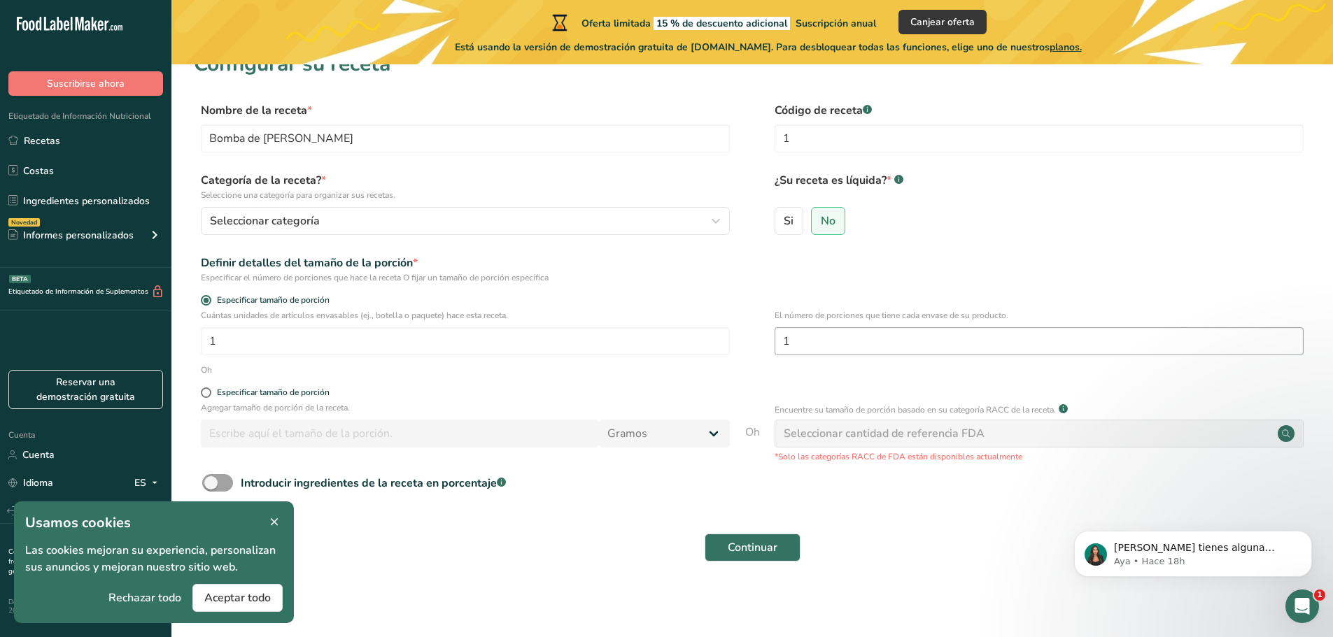 The width and height of the screenshot is (1333, 637). I want to click on font: Rechazar todo, so click(145, 598).